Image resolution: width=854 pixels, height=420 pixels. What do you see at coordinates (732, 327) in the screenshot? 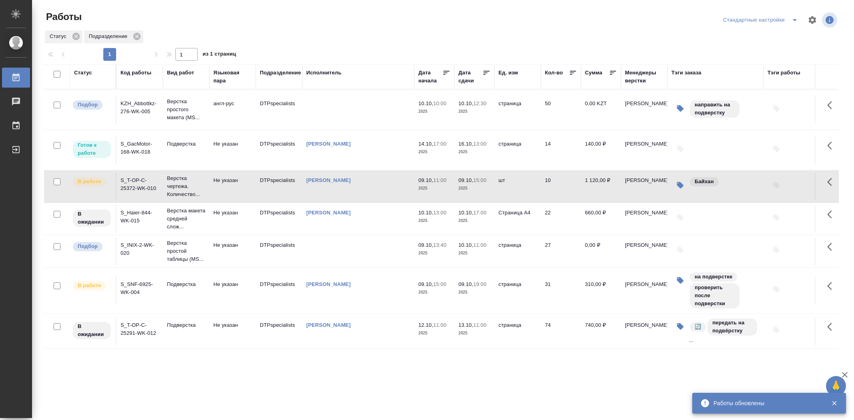
I see `p: передать на подвёрстку` at bounding box center [732, 327].